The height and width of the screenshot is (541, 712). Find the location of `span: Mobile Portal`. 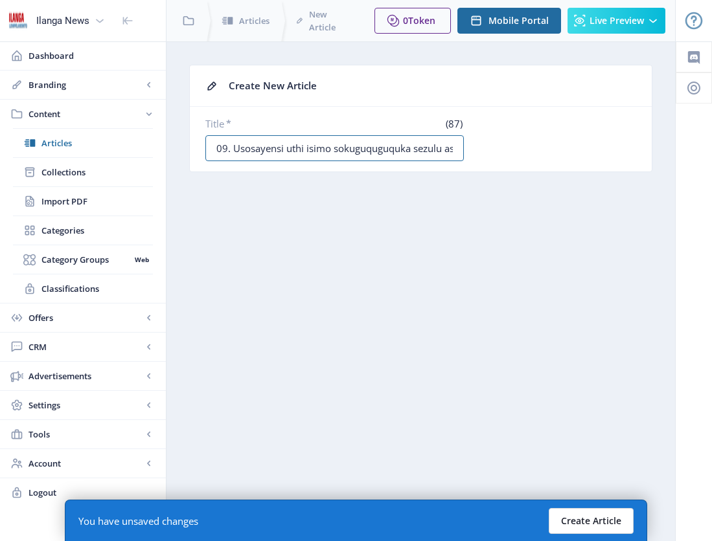

span: Mobile Portal is located at coordinates (518, 21).